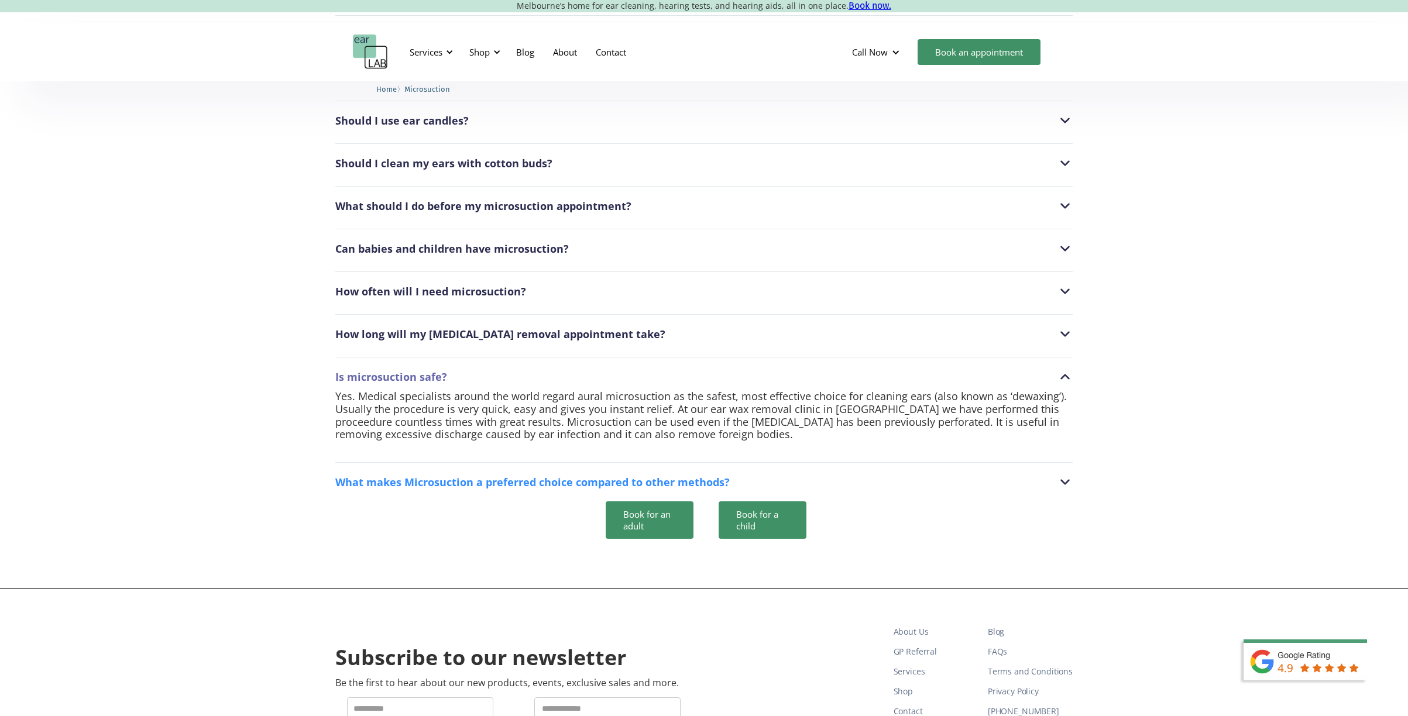 Image resolution: width=1408 pixels, height=716 pixels. I want to click on img: Should I use ear candles?, so click(1065, 121).